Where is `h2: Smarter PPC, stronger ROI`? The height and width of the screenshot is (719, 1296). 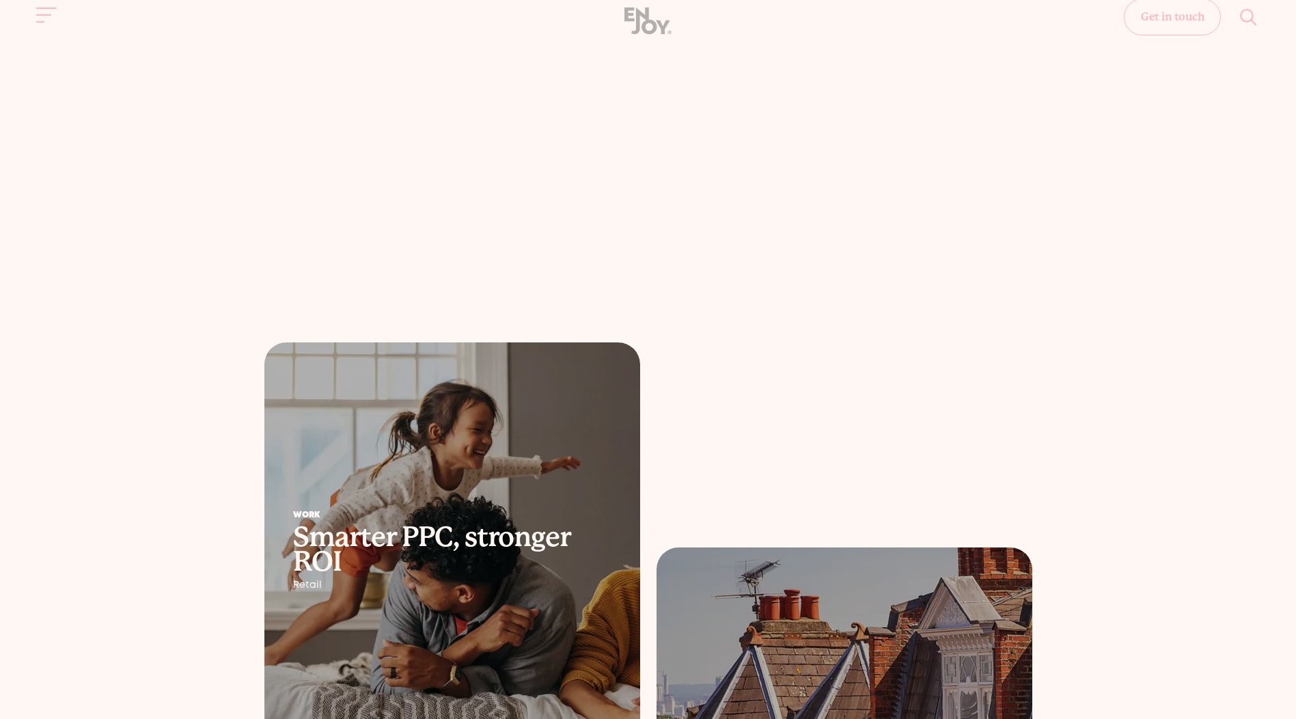 h2: Smarter PPC, stronger ROI is located at coordinates (452, 549).